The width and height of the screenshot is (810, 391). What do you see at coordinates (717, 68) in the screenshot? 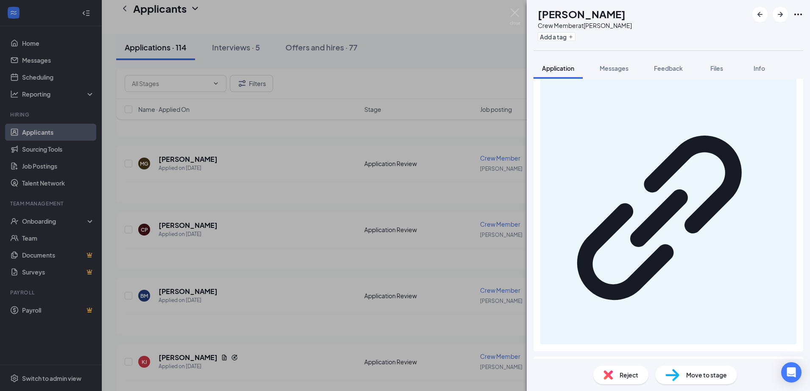
I see `span: Files` at bounding box center [717, 68].